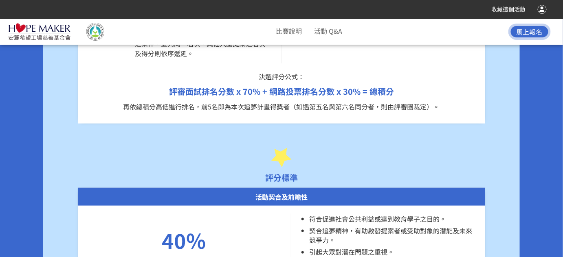 The image size is (563, 257). I want to click on a: 比賽說明, so click(289, 31).